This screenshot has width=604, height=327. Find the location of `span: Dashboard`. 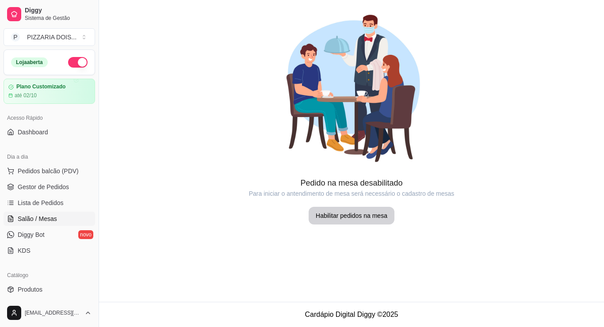

span: Dashboard is located at coordinates (33, 132).